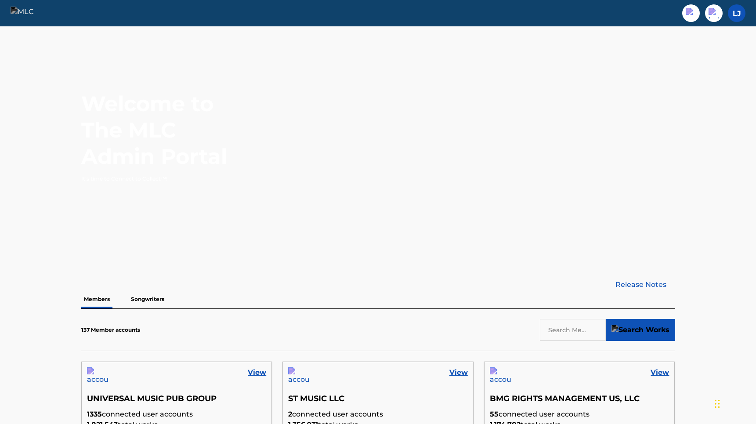  I want to click on a: Release Notes, so click(645, 285).